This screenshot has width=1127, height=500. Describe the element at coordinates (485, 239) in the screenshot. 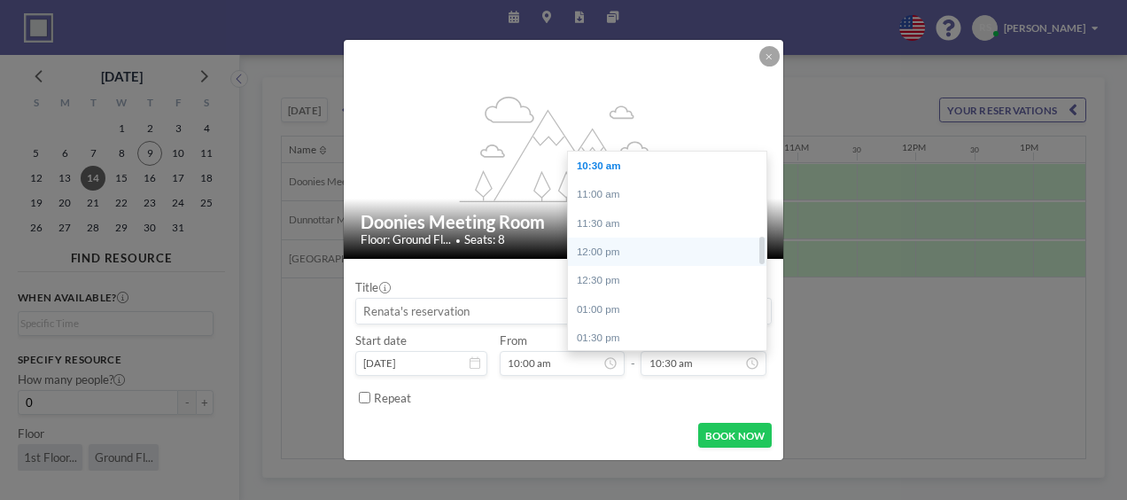

I see `span: Seats: 8` at that location.